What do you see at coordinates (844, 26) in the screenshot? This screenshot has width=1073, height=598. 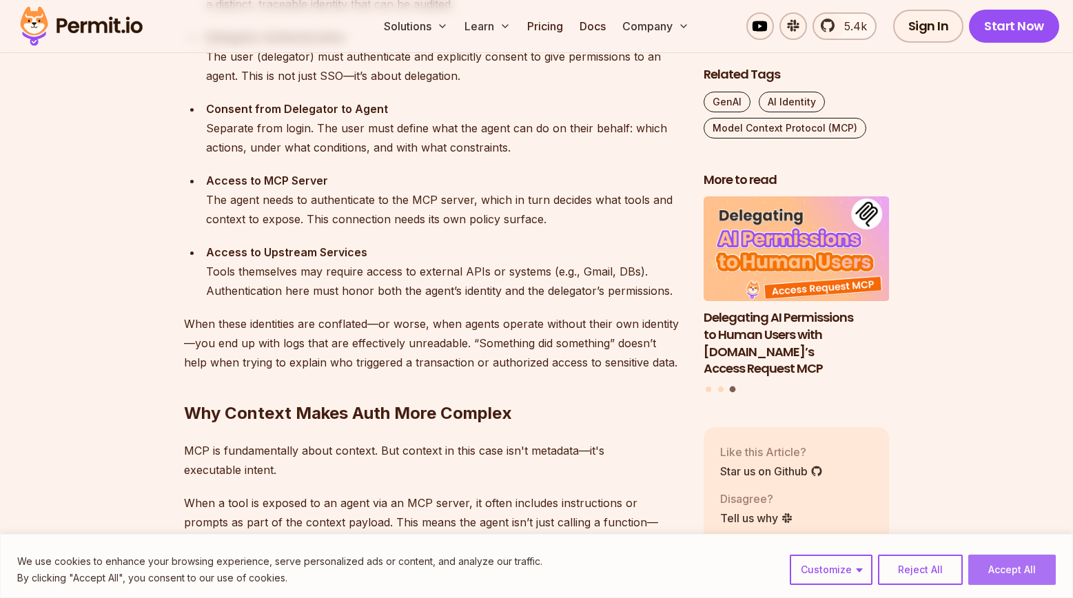 I see `a: 5.4k` at bounding box center [844, 26].